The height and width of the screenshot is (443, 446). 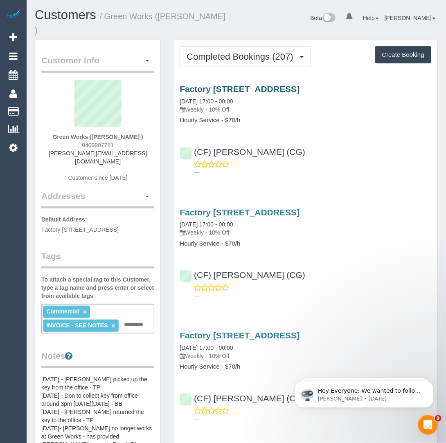 I want to click on img: New interface, so click(x=328, y=18).